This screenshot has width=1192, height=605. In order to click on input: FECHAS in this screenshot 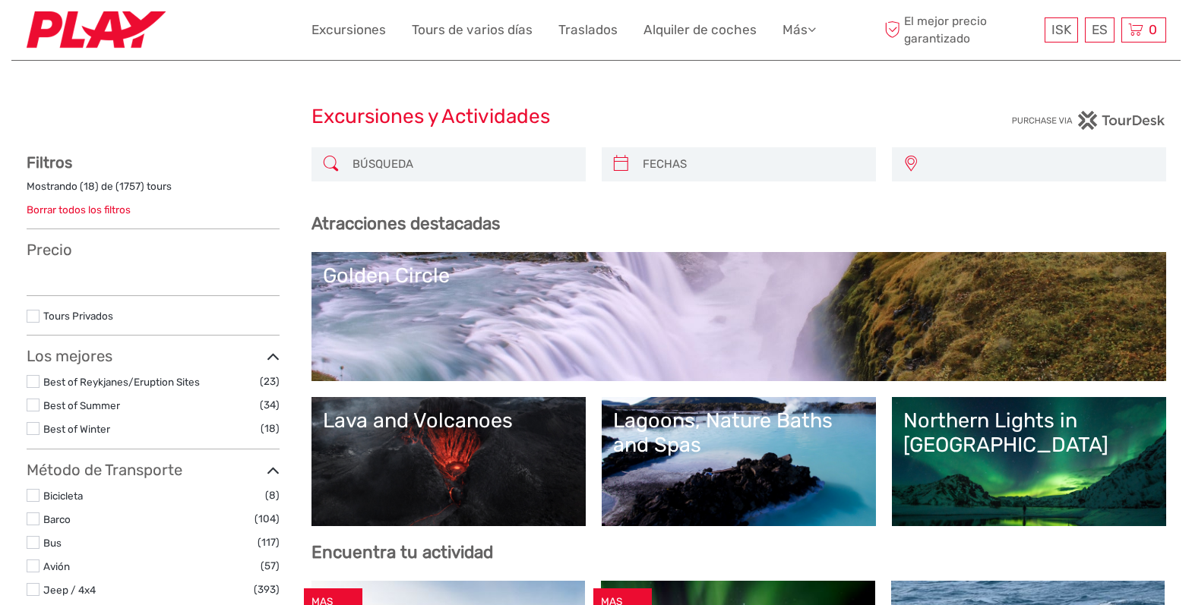, I will do `click(752, 164)`.